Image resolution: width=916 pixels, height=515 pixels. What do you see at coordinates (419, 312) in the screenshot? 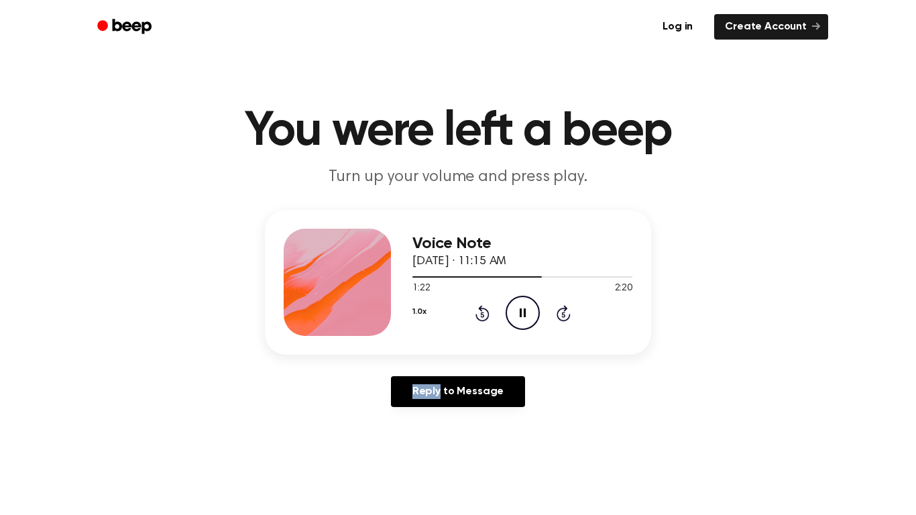
I see `button: 1.0x` at bounding box center [419, 312].